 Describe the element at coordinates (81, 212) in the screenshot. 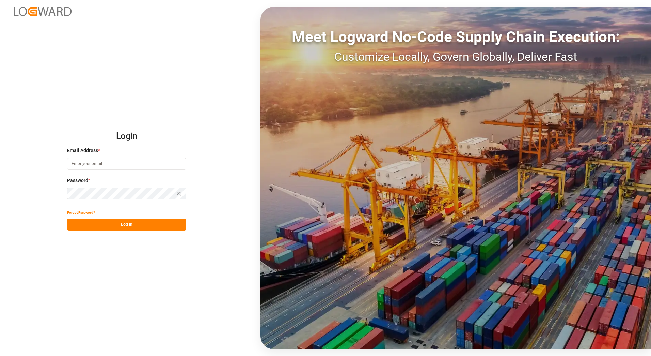

I see `button: Forgot Password?` at that location.